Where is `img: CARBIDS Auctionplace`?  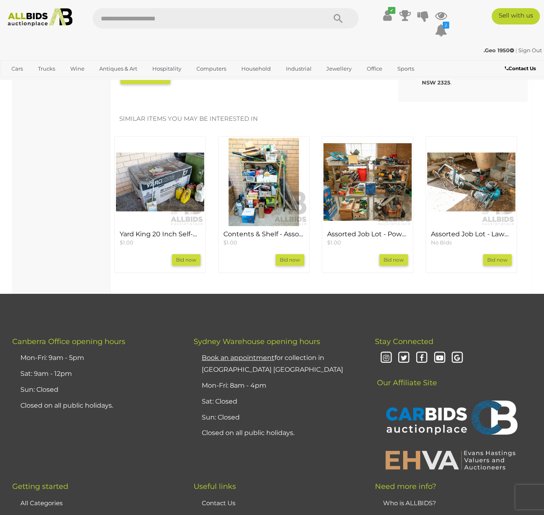
img: CARBIDS Auctionplace is located at coordinates (450, 419).